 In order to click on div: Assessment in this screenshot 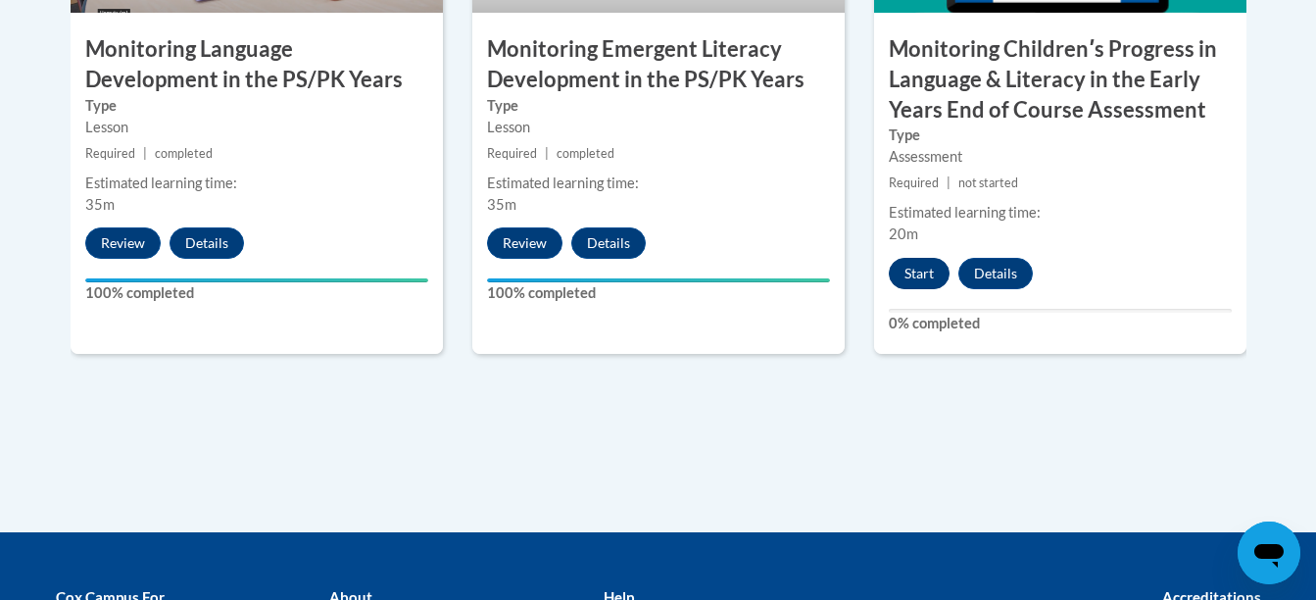, I will do `click(1060, 157)`.